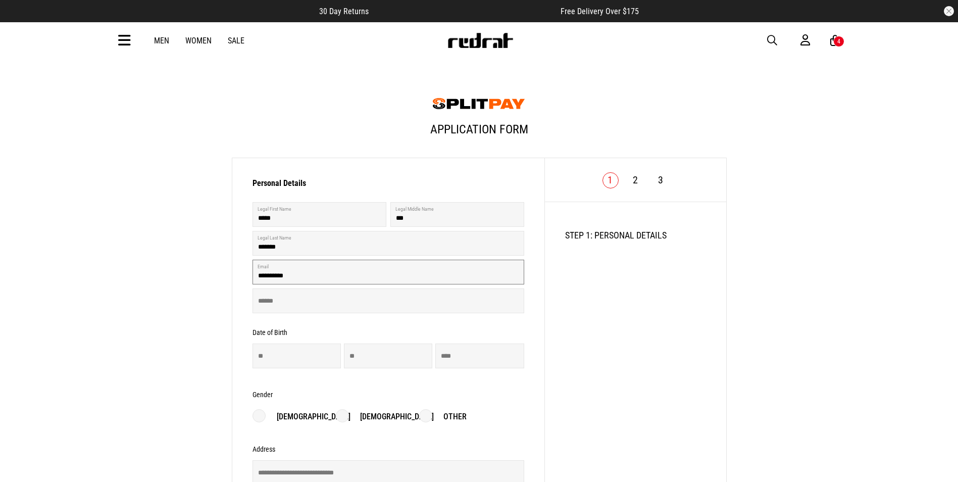 The height and width of the screenshot is (482, 958). Describe the element at coordinates (270, 332) in the screenshot. I see `h3: Date of Birth` at that location.